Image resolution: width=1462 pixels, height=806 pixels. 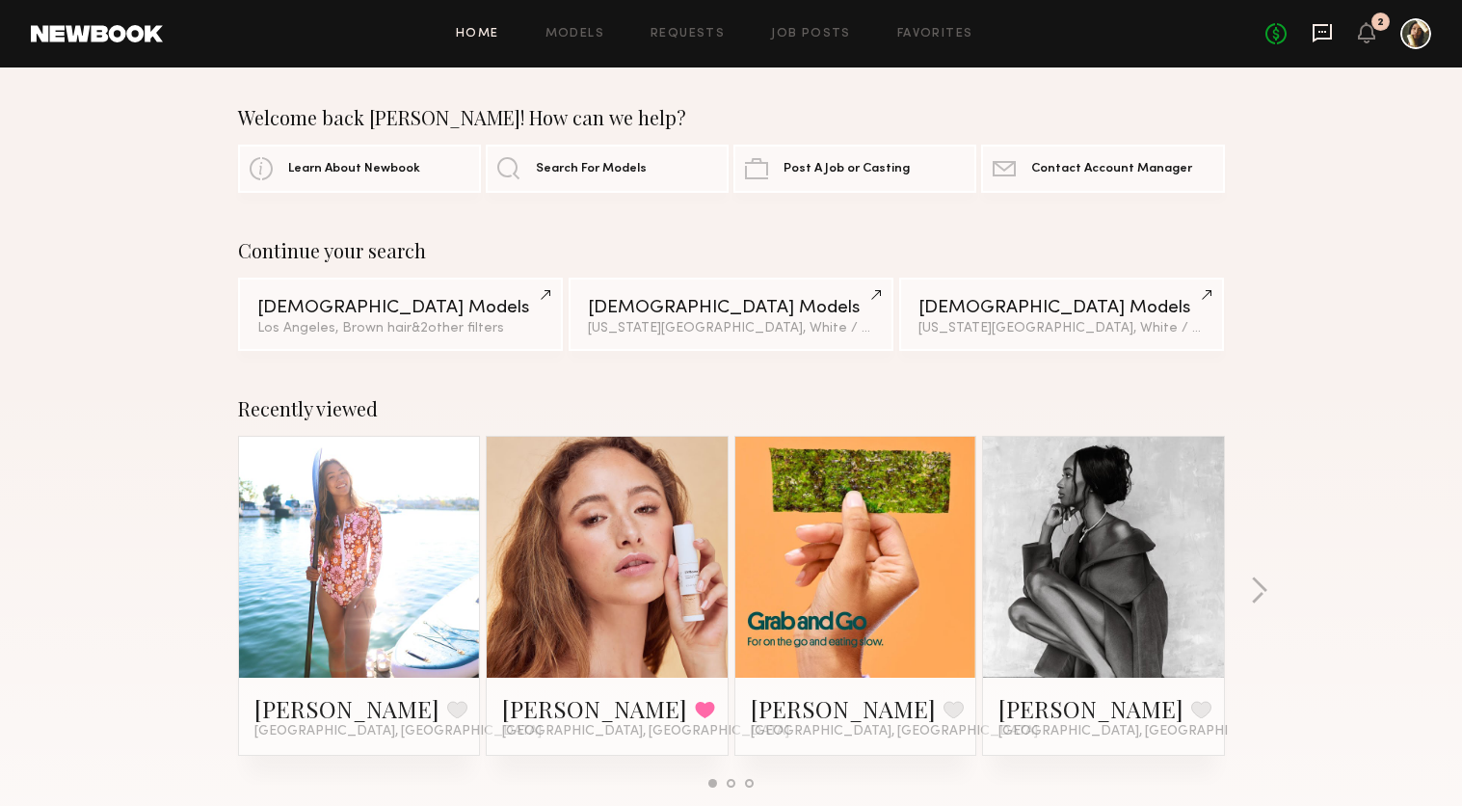 I want to click on span: & 2 other filter s, so click(x=458, y=328).